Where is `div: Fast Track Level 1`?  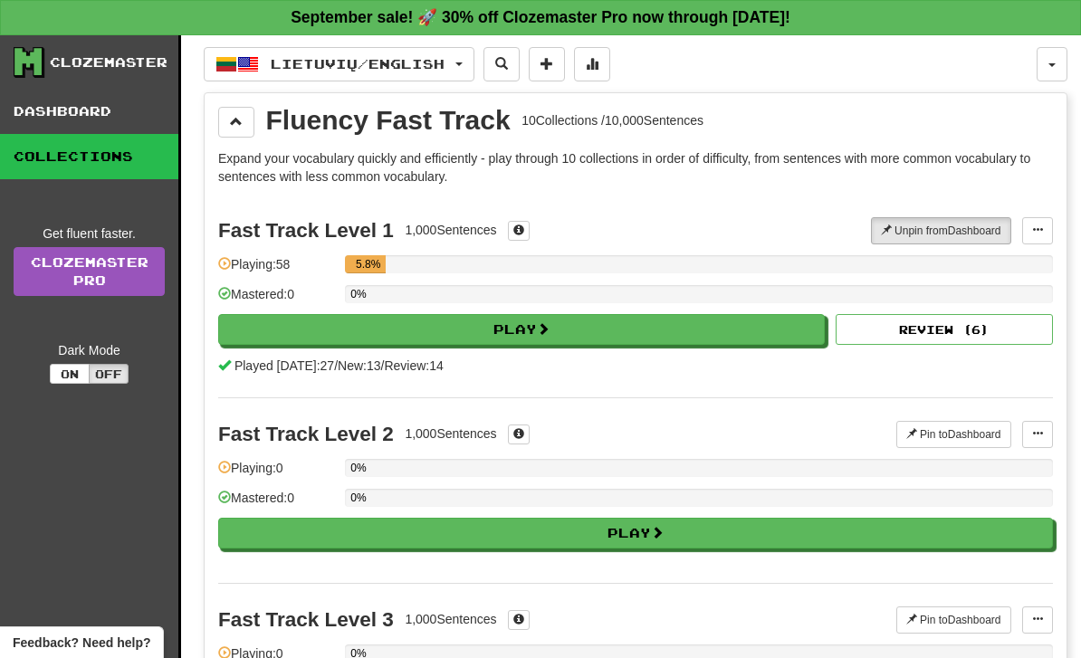 div: Fast Track Level 1 is located at coordinates (306, 230).